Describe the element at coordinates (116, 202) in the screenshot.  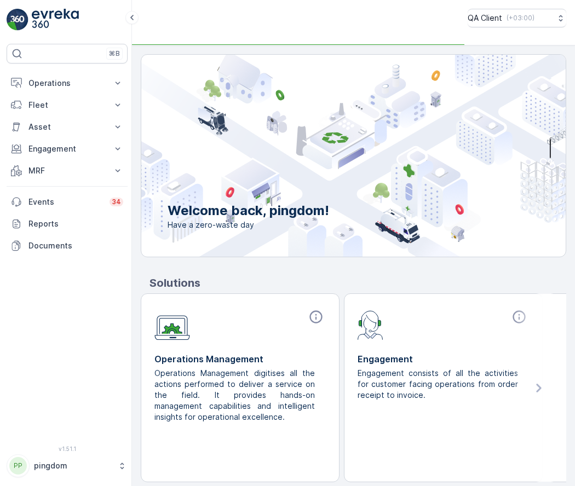
I see `p: 34` at that location.